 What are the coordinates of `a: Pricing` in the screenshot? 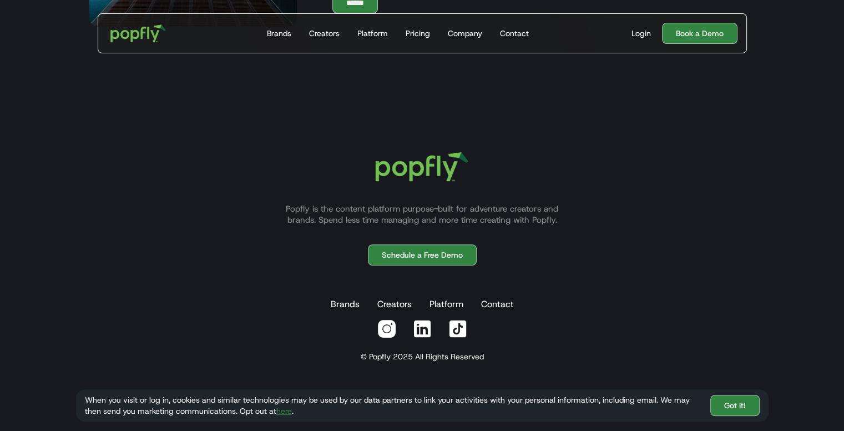 It's located at (418, 33).